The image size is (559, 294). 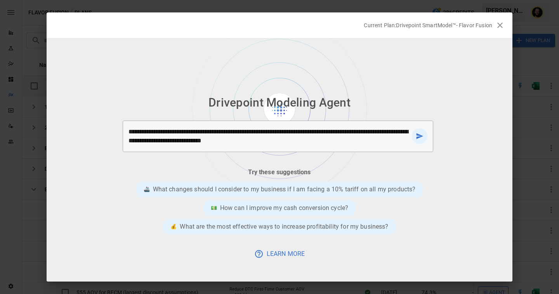 What do you see at coordinates (280, 189) in the screenshot?
I see `div: 🚢What changes should I consider to my business if I am facing a 10% tariff on all my products?` at bounding box center [280, 189].